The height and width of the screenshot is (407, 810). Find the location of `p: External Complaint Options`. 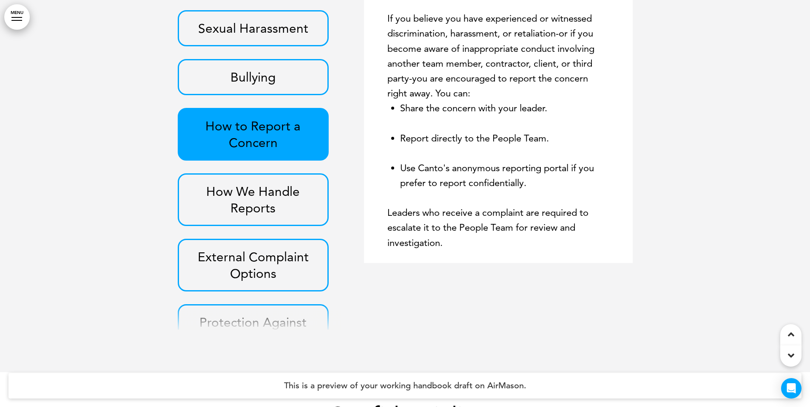

p: External Complaint Options is located at coordinates (253, 265).